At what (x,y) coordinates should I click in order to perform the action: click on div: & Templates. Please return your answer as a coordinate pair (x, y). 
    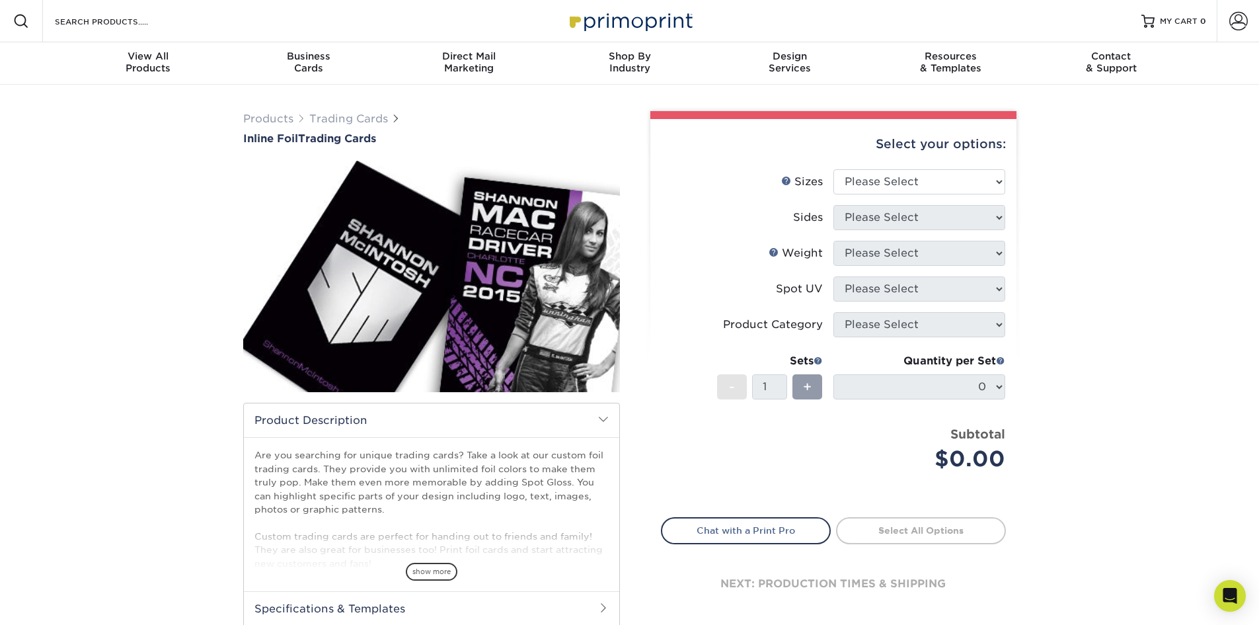
    Looking at the image, I should click on (951, 62).